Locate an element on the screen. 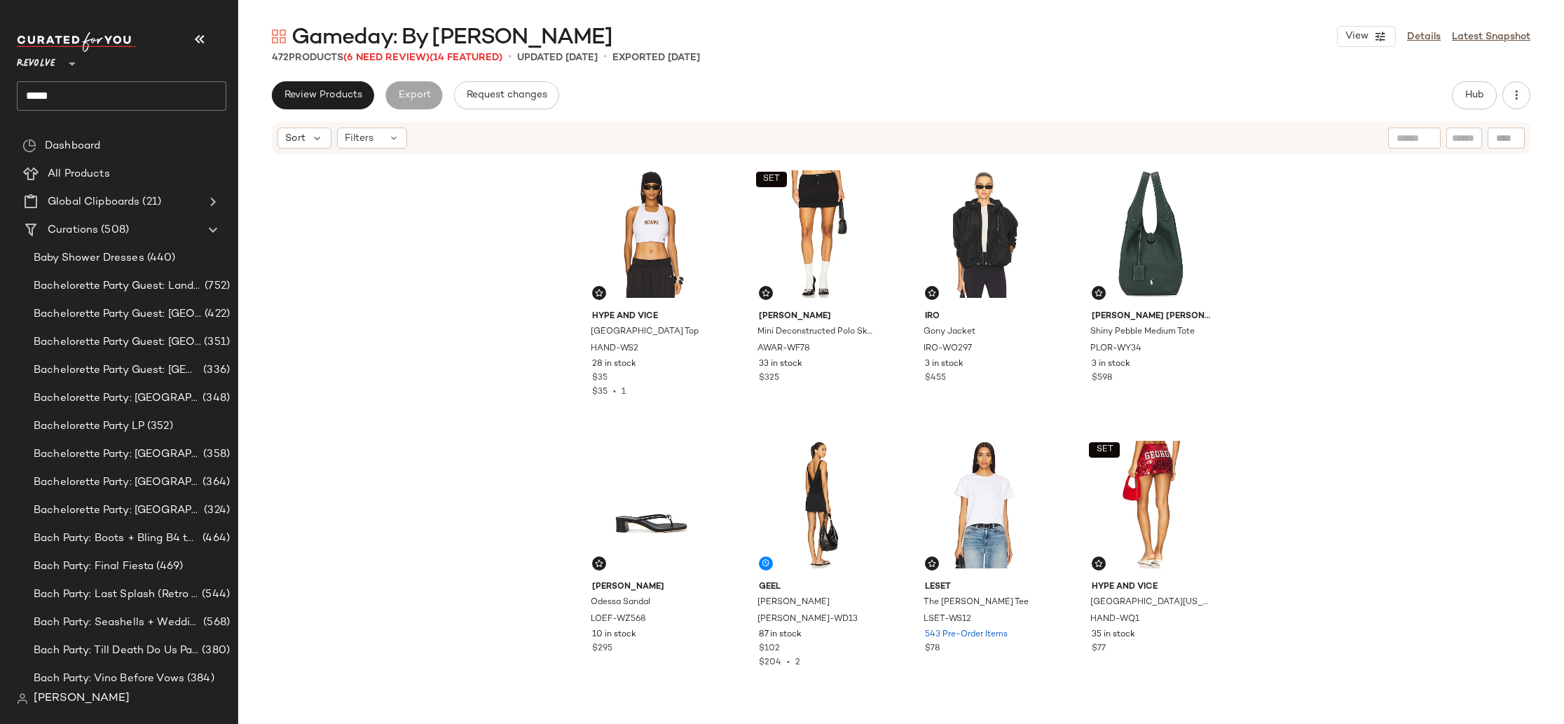 This screenshot has height=724, width=1564. span: 35 in stock is located at coordinates (1113, 635).